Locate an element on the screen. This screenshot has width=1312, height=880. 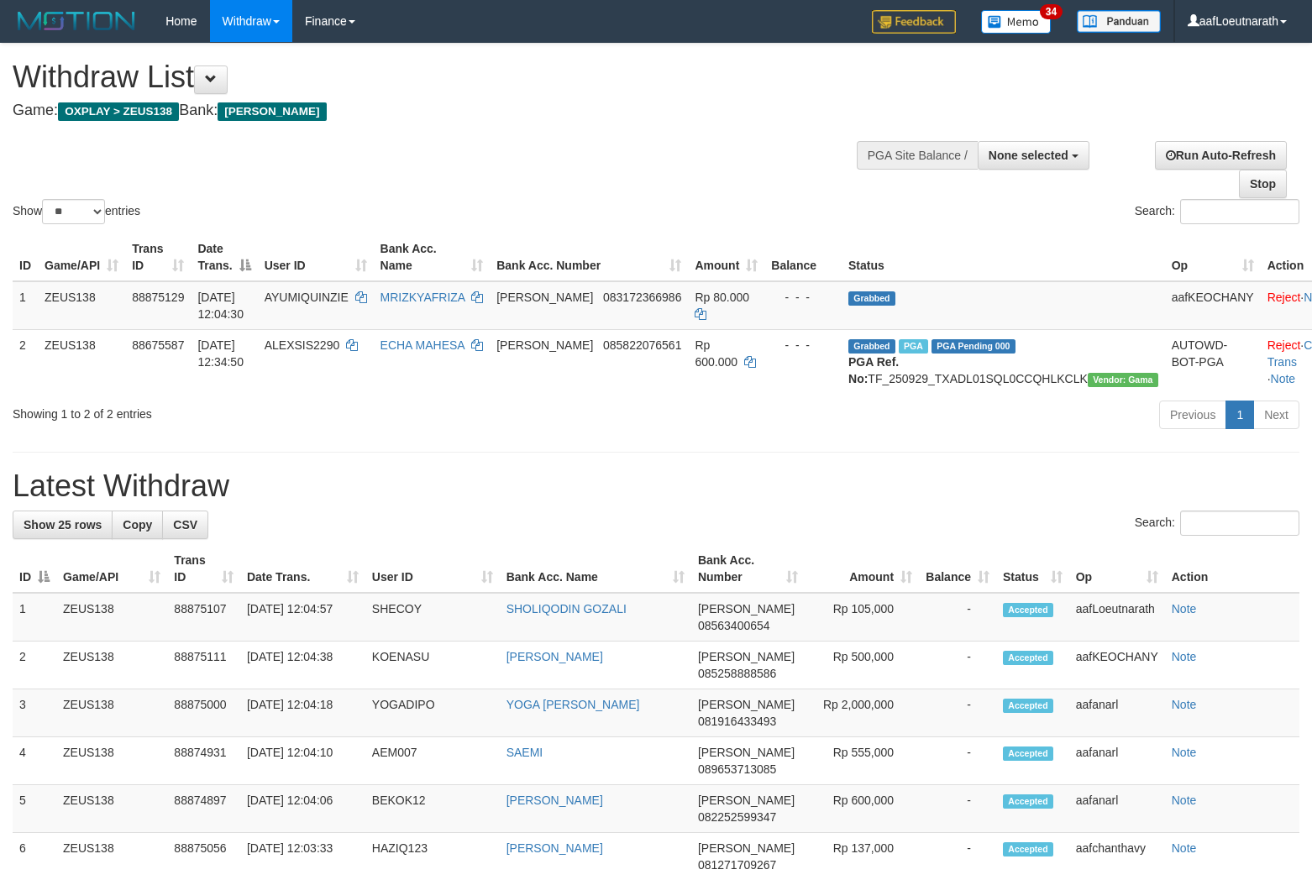
img: panduan.png is located at coordinates (1119, 21).